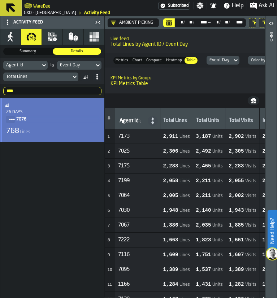  Describe the element at coordinates (52, 65) in the screenshot. I see `div: by` at that location.